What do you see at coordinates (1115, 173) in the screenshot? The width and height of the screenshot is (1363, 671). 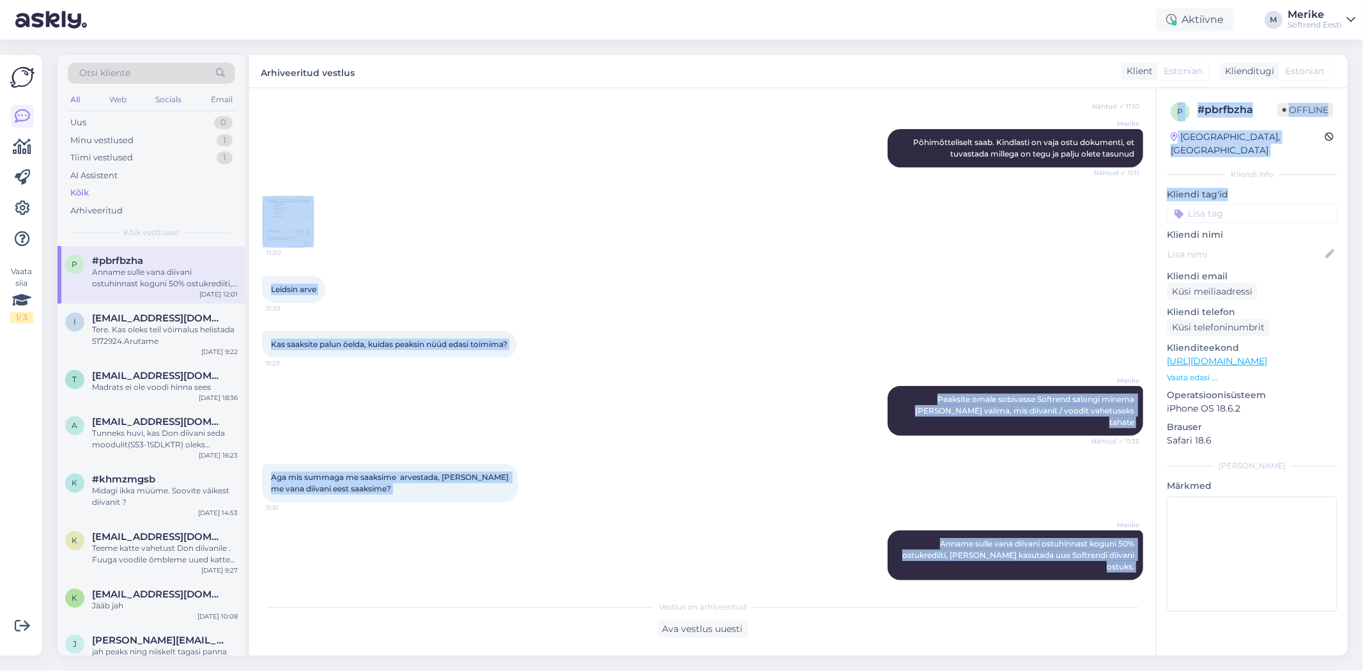 I see `span: Nähtud ✓ 11:11` at bounding box center [1115, 173].